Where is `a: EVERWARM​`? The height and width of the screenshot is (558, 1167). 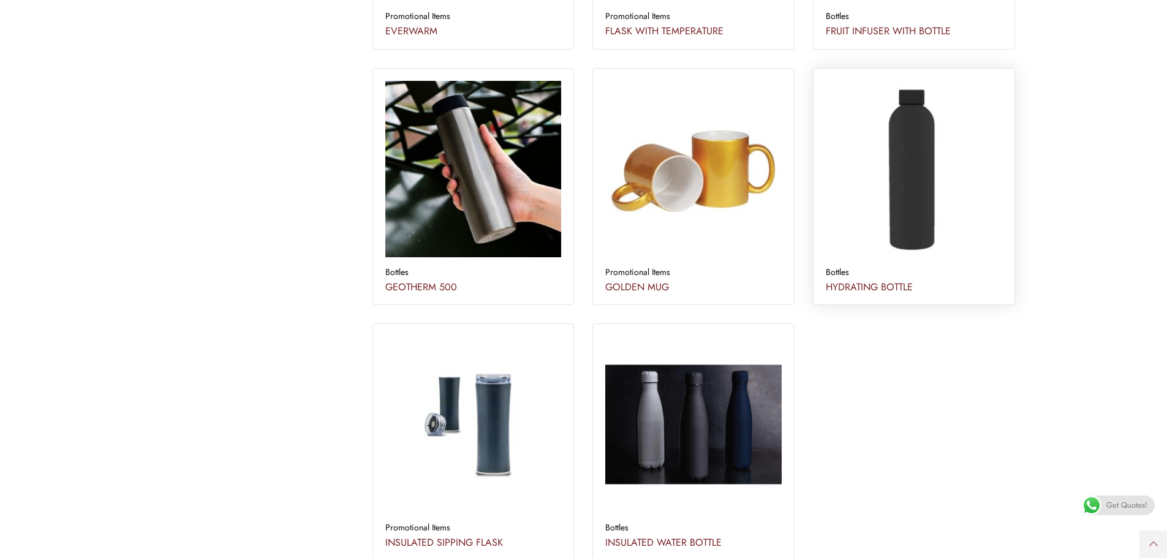
a: EVERWARM​ is located at coordinates (411, 31).